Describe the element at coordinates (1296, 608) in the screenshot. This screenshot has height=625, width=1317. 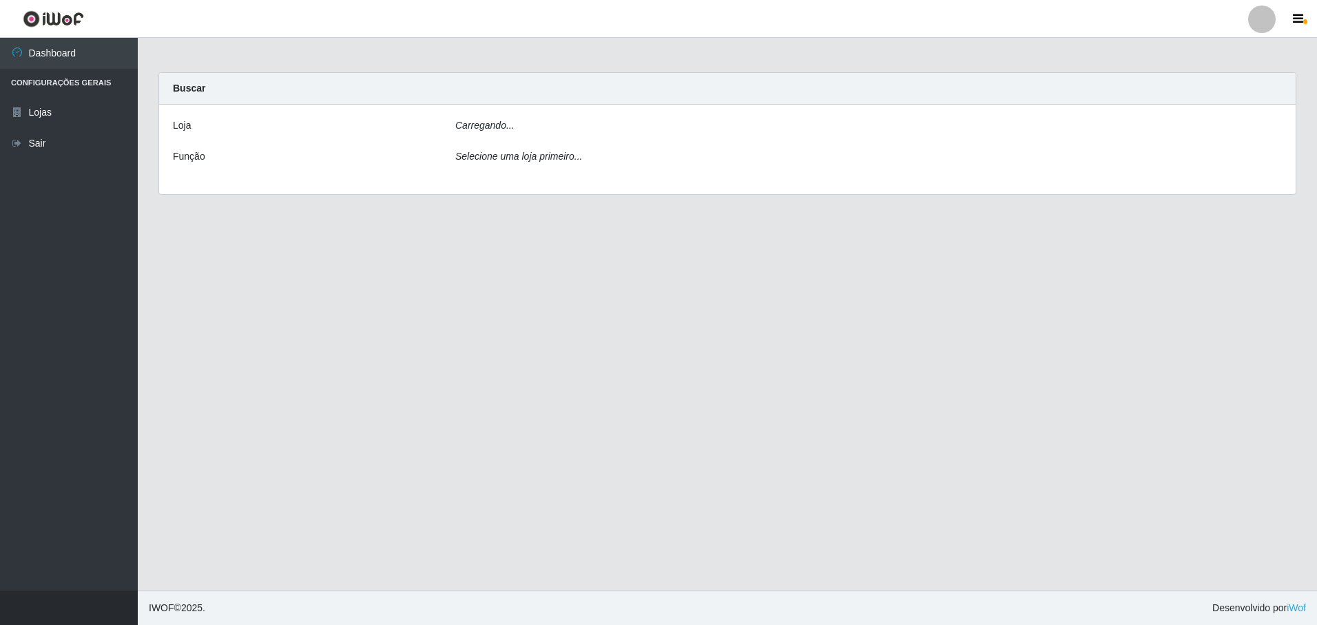
I see `a: iWof` at that location.